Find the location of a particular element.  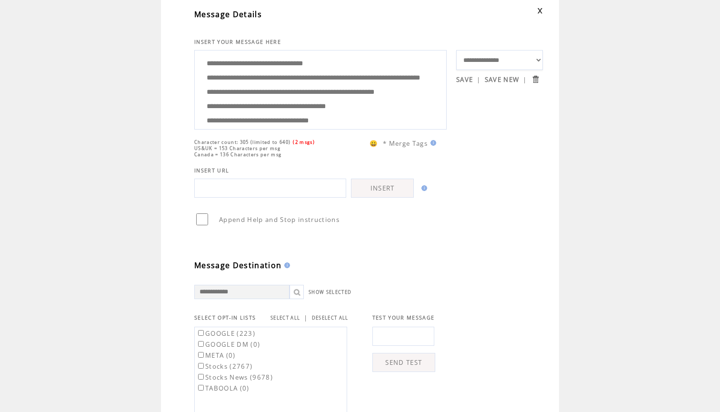

a: DESELECT ALL is located at coordinates (330, 318).